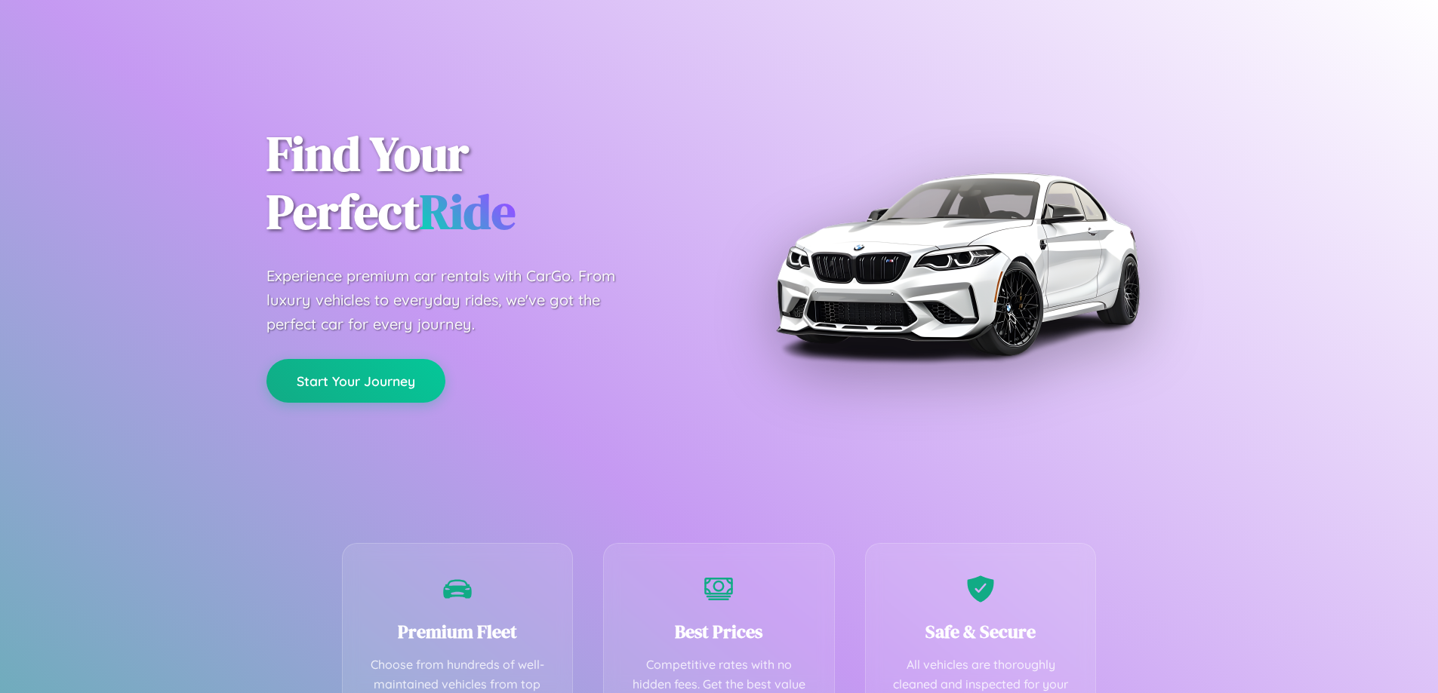 The image size is (1438, 693). Describe the element at coordinates (481, 183) in the screenshot. I see `h1: Find Your Perfect` at that location.